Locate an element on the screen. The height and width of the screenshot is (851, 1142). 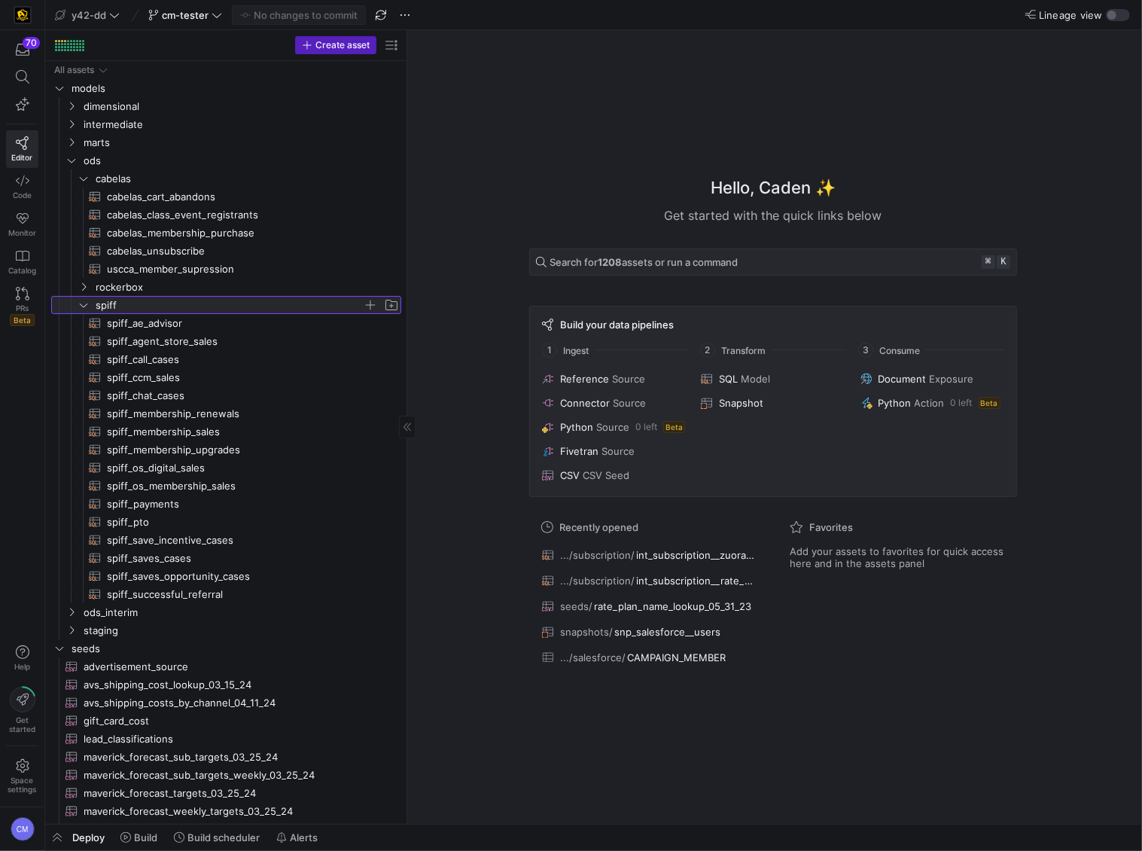
a: uscca_member_supression​​​​​​​​​​ is located at coordinates (226, 269).